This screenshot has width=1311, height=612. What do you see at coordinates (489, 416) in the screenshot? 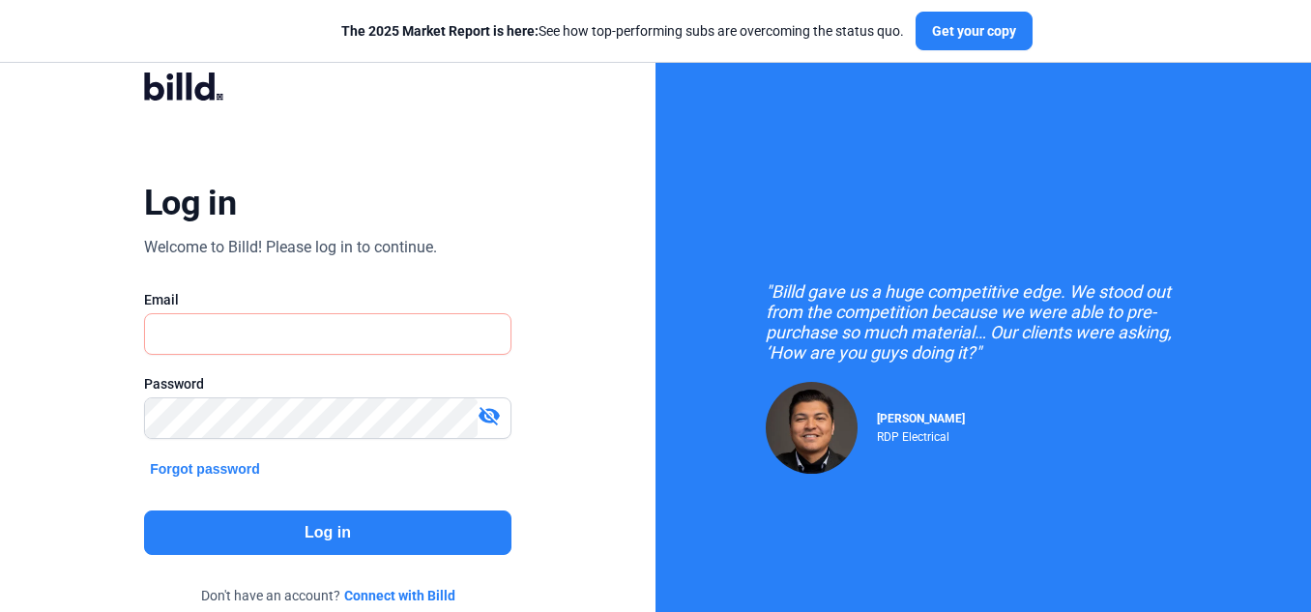
I see `mat-icon: visibility_off` at bounding box center [489, 416].